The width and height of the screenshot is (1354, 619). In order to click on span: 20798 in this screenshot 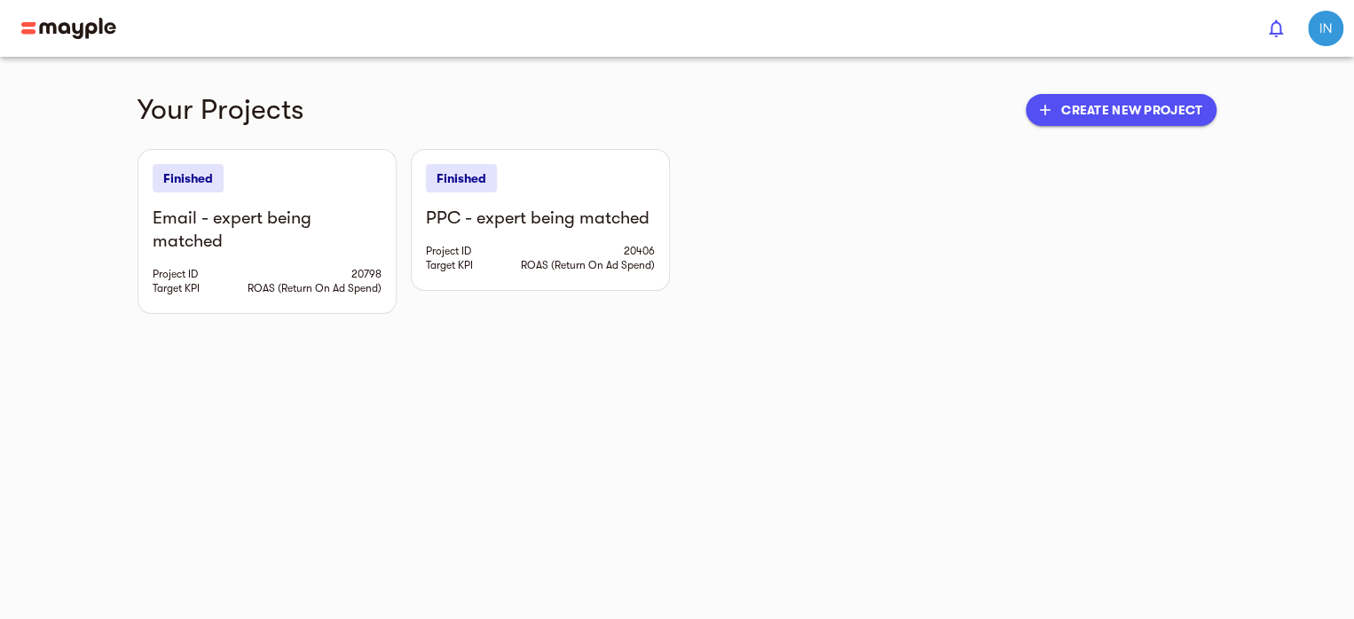, I will do `click(366, 274)`.